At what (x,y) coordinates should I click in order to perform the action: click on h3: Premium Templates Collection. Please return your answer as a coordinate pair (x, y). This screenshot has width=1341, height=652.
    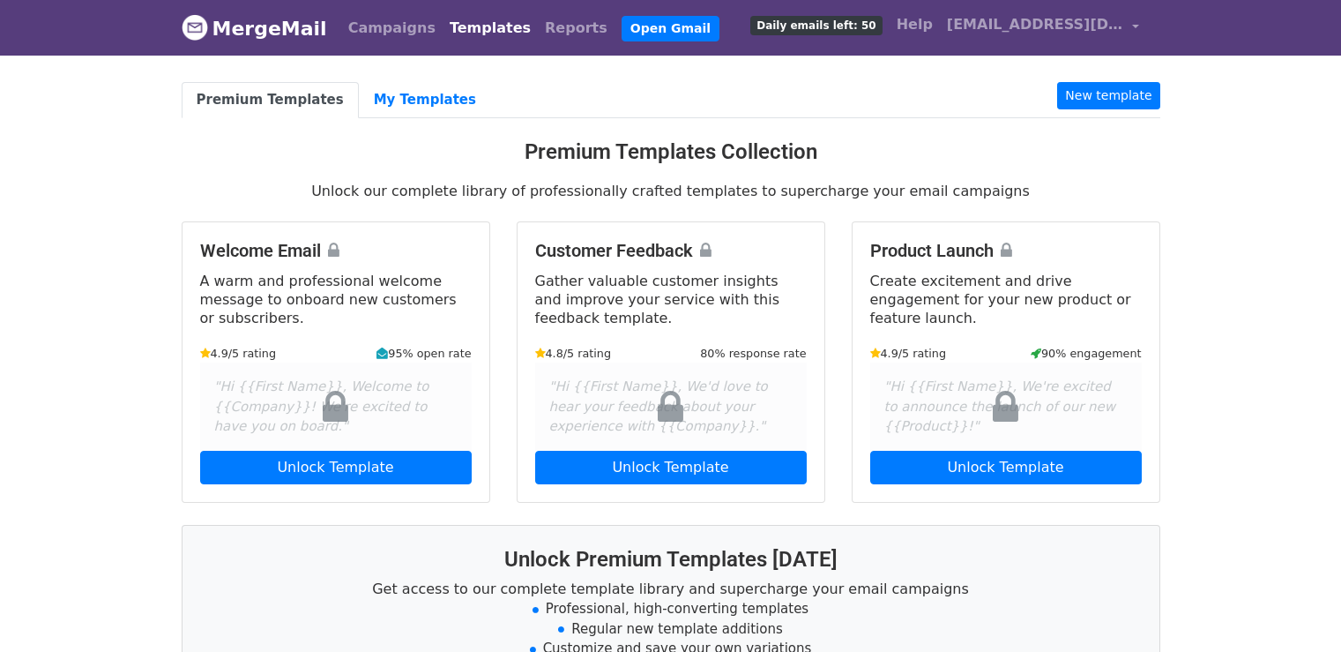
    Looking at the image, I should click on (671, 152).